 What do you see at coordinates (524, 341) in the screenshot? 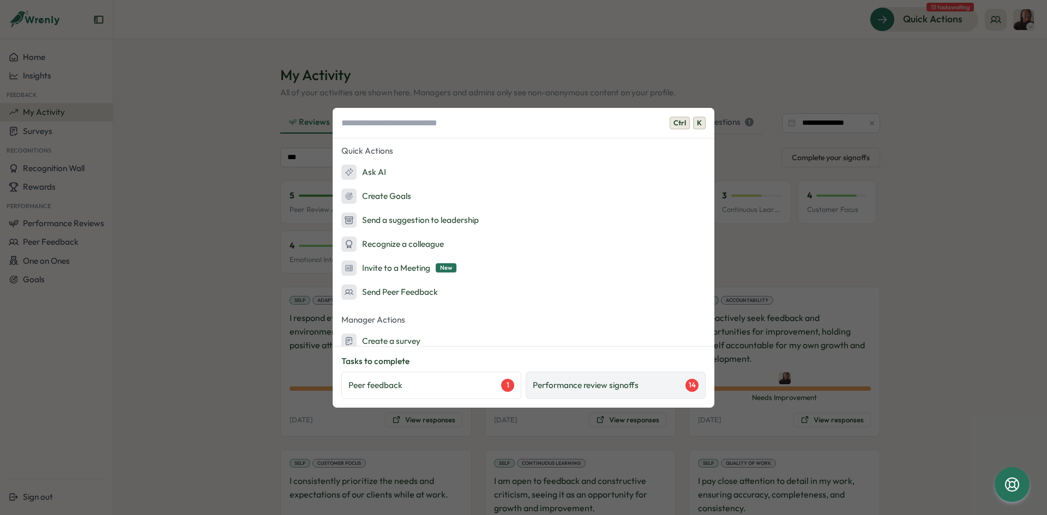
I see `button: Create a survey` at bounding box center [524, 341].